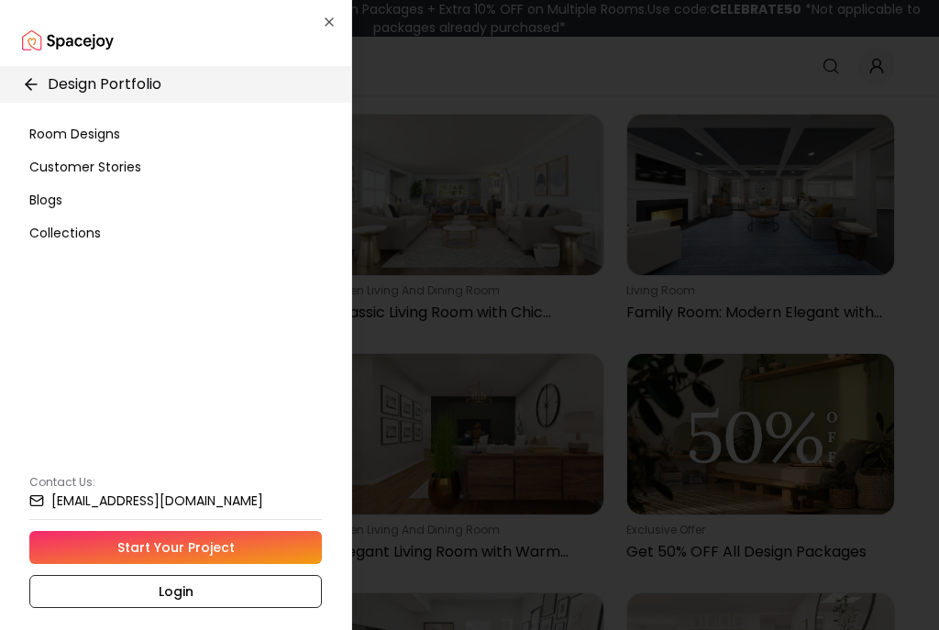 Image resolution: width=939 pixels, height=630 pixels. I want to click on p: Design Portfolio, so click(105, 84).